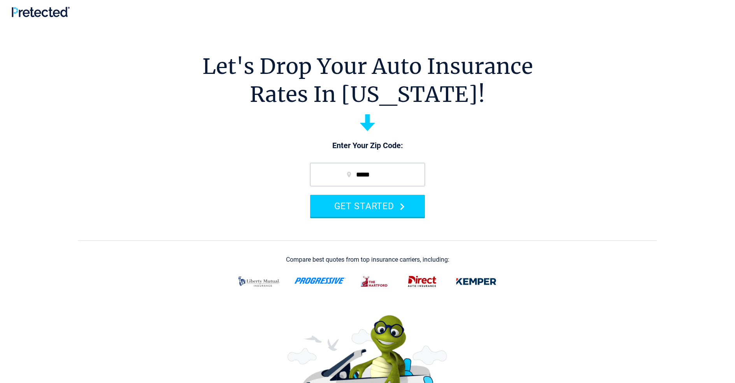  I want to click on img: kemper, so click(476, 282).